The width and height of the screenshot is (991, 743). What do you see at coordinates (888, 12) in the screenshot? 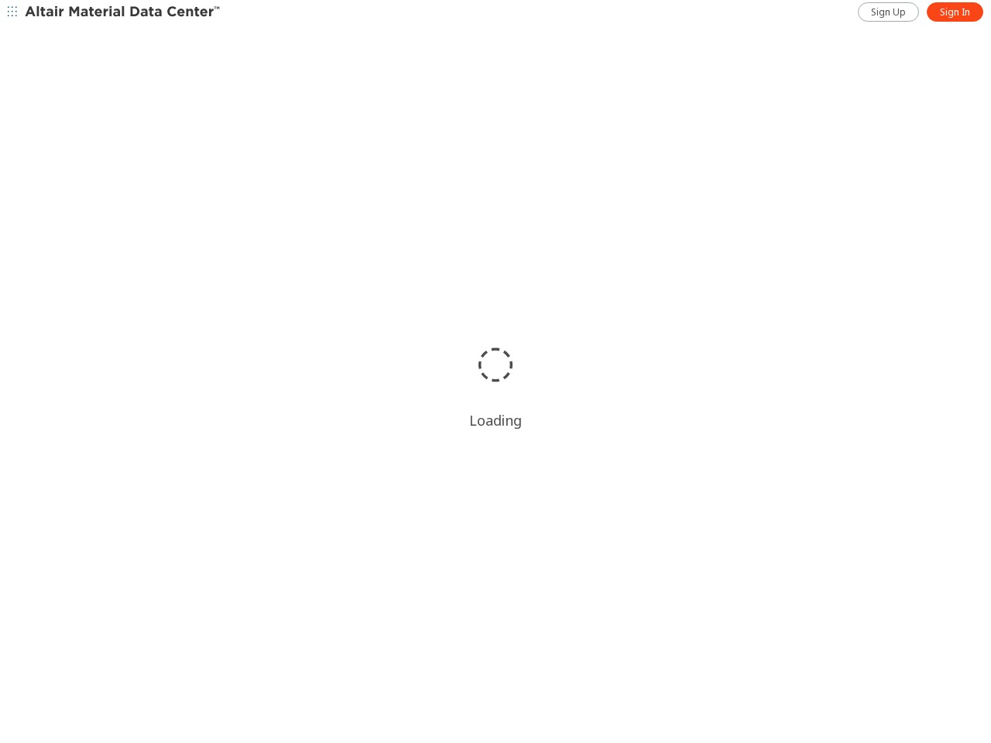
I see `a: Sign Up` at bounding box center [888, 12].